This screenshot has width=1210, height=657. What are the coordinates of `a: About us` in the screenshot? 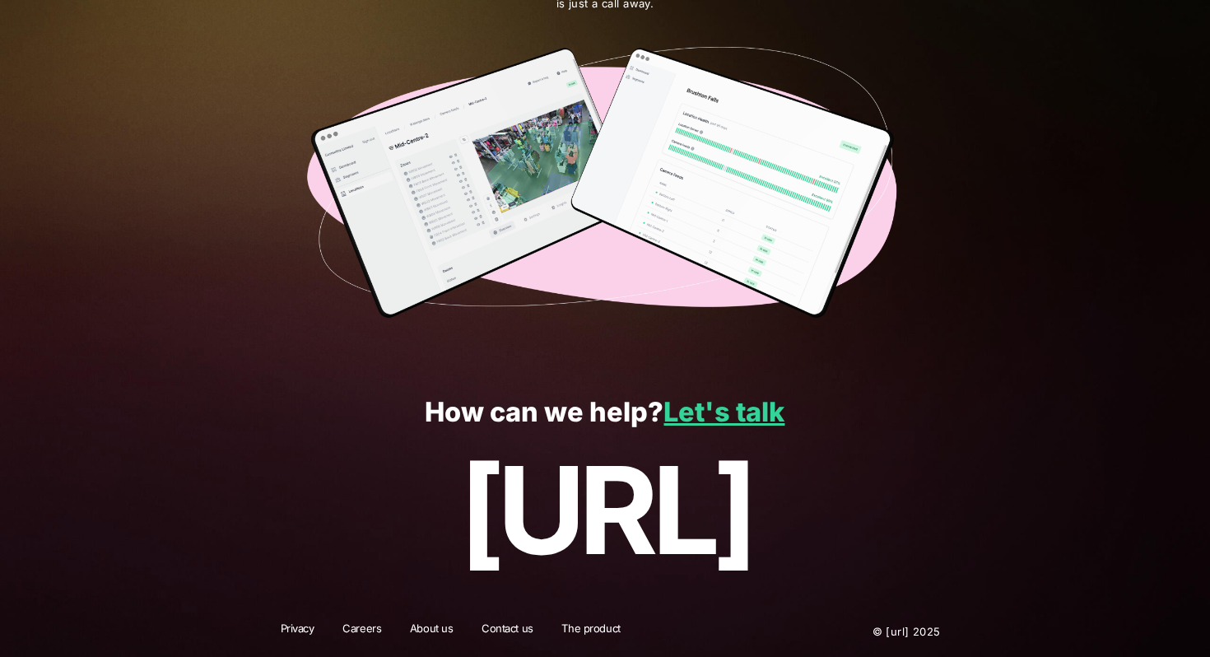 It's located at (431, 631).